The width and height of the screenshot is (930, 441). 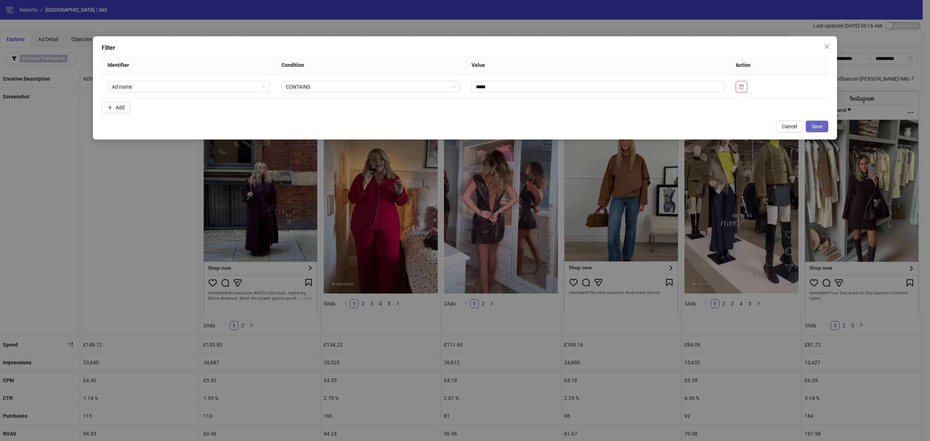 What do you see at coordinates (465, 48) in the screenshot?
I see `div: Filter` at bounding box center [465, 48].